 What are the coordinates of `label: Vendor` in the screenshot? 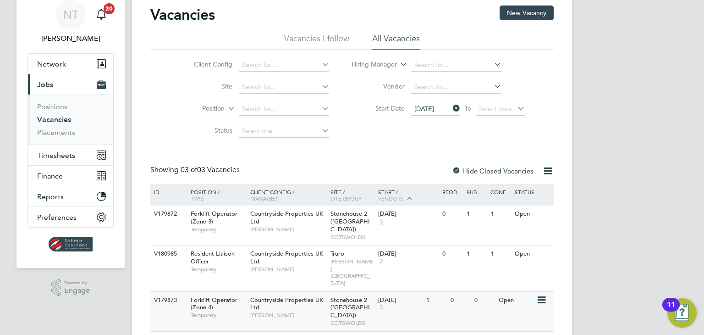 It's located at (378, 86).